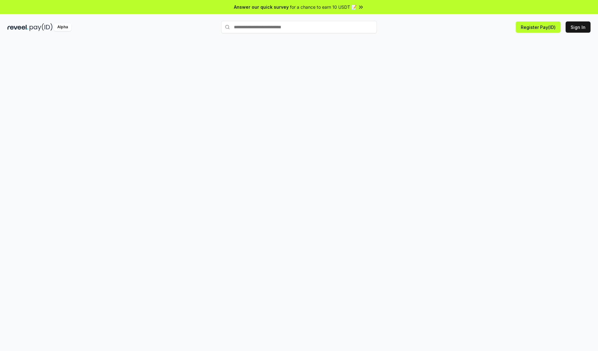 This screenshot has width=598, height=351. What do you see at coordinates (323, 7) in the screenshot?
I see `span: for a chance to earn 10 USDT 📝` at bounding box center [323, 7].